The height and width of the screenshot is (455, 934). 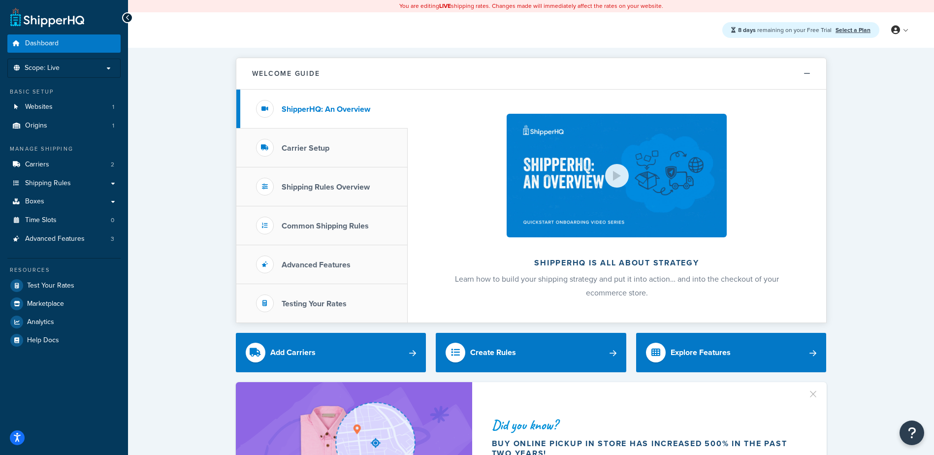 I want to click on span: Learn how to build your shipping strategy and put it into action… and into the checkout of your e..., so click(x=617, y=285).